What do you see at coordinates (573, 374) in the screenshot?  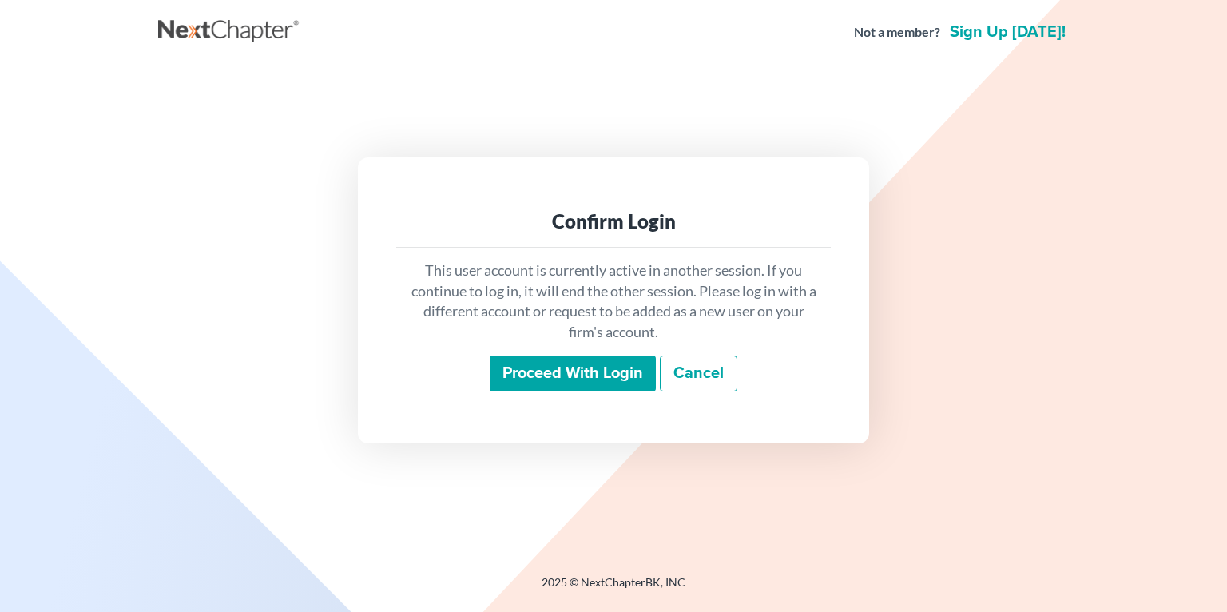 I see `input: Proceed with login` at bounding box center [573, 374].